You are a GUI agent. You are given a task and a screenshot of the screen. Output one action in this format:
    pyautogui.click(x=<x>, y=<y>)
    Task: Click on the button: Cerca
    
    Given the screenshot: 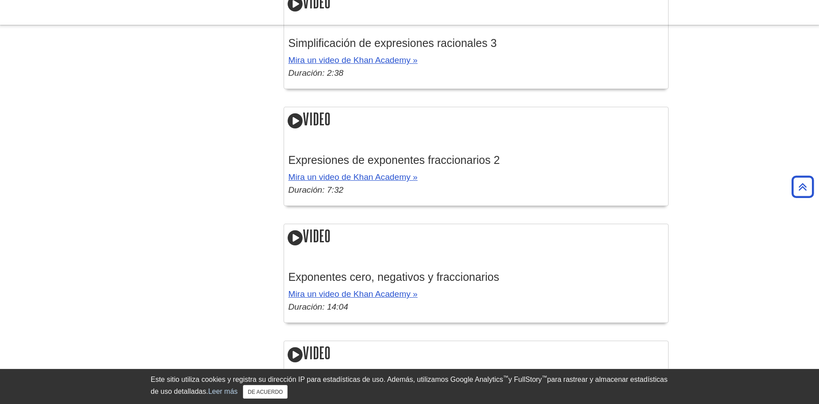 What is the action you would take?
    pyautogui.click(x=265, y=391)
    